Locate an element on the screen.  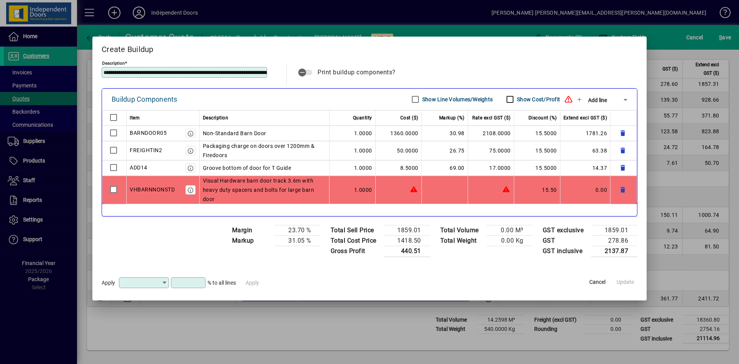
td: 14.37 is located at coordinates (586, 168).